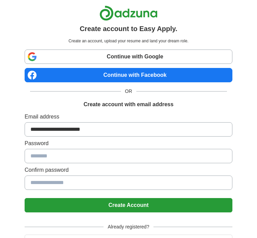 The height and width of the screenshot is (238, 257). Describe the element at coordinates (129, 41) in the screenshot. I see `p: Create an account, upload your resume and land your dream role.` at that location.